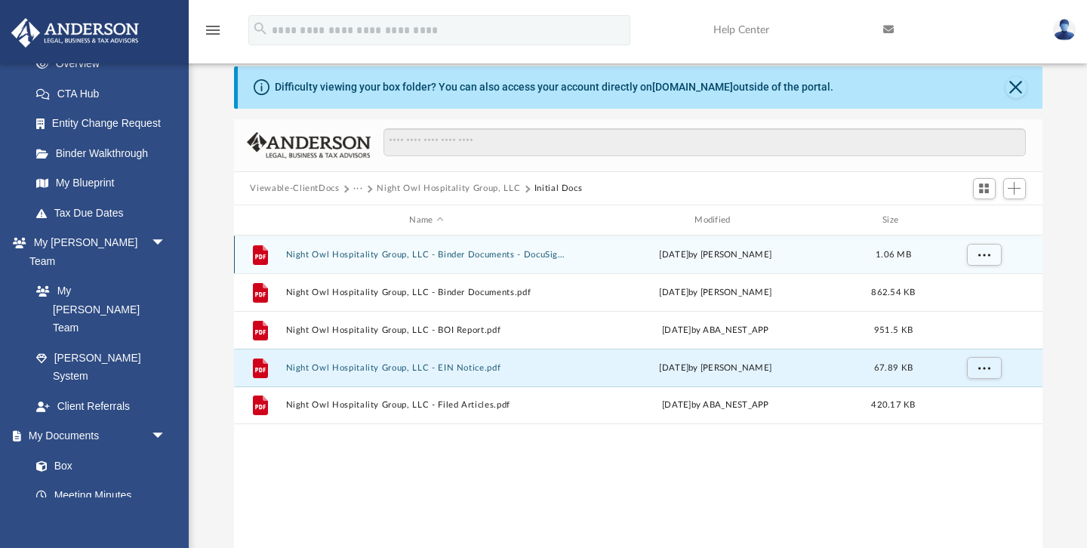  I want to click on div: Modified, so click(715, 220).